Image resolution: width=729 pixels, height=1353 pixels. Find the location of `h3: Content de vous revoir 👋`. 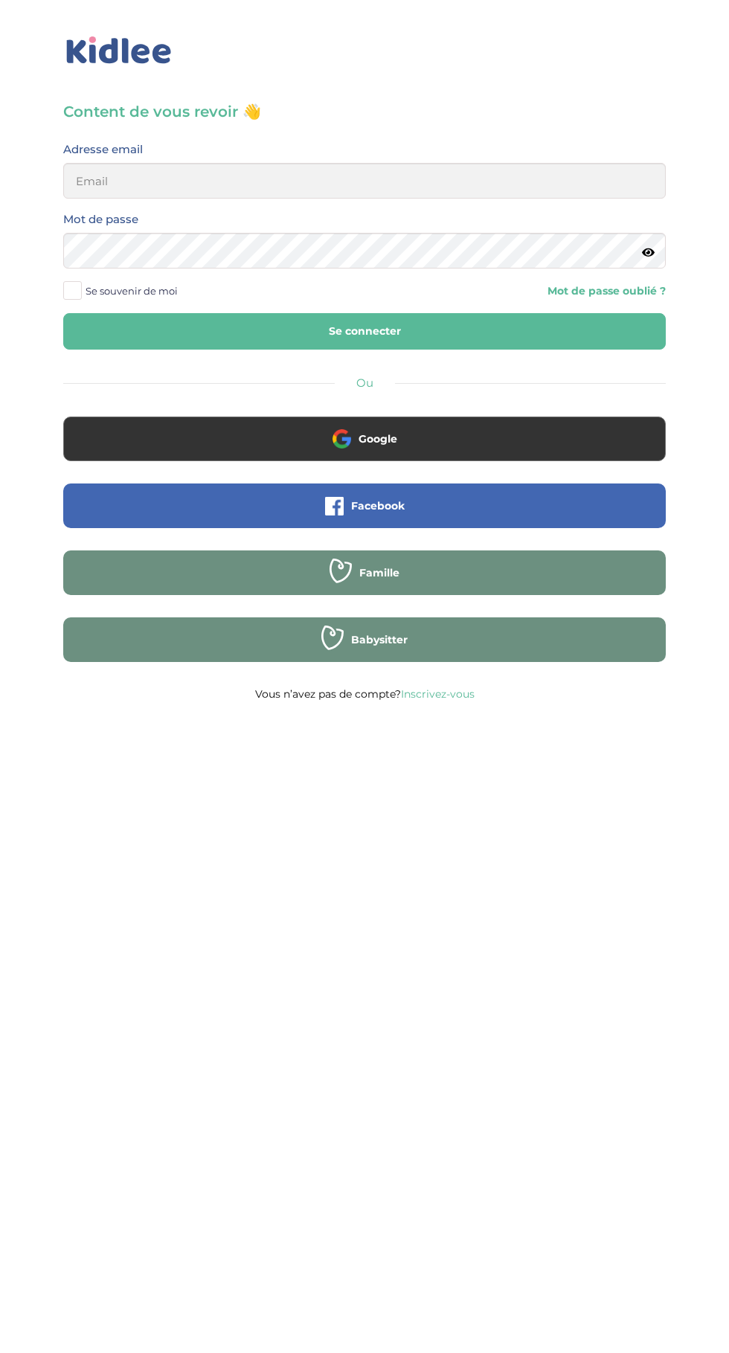

h3: Content de vous revoir 👋 is located at coordinates (365, 112).